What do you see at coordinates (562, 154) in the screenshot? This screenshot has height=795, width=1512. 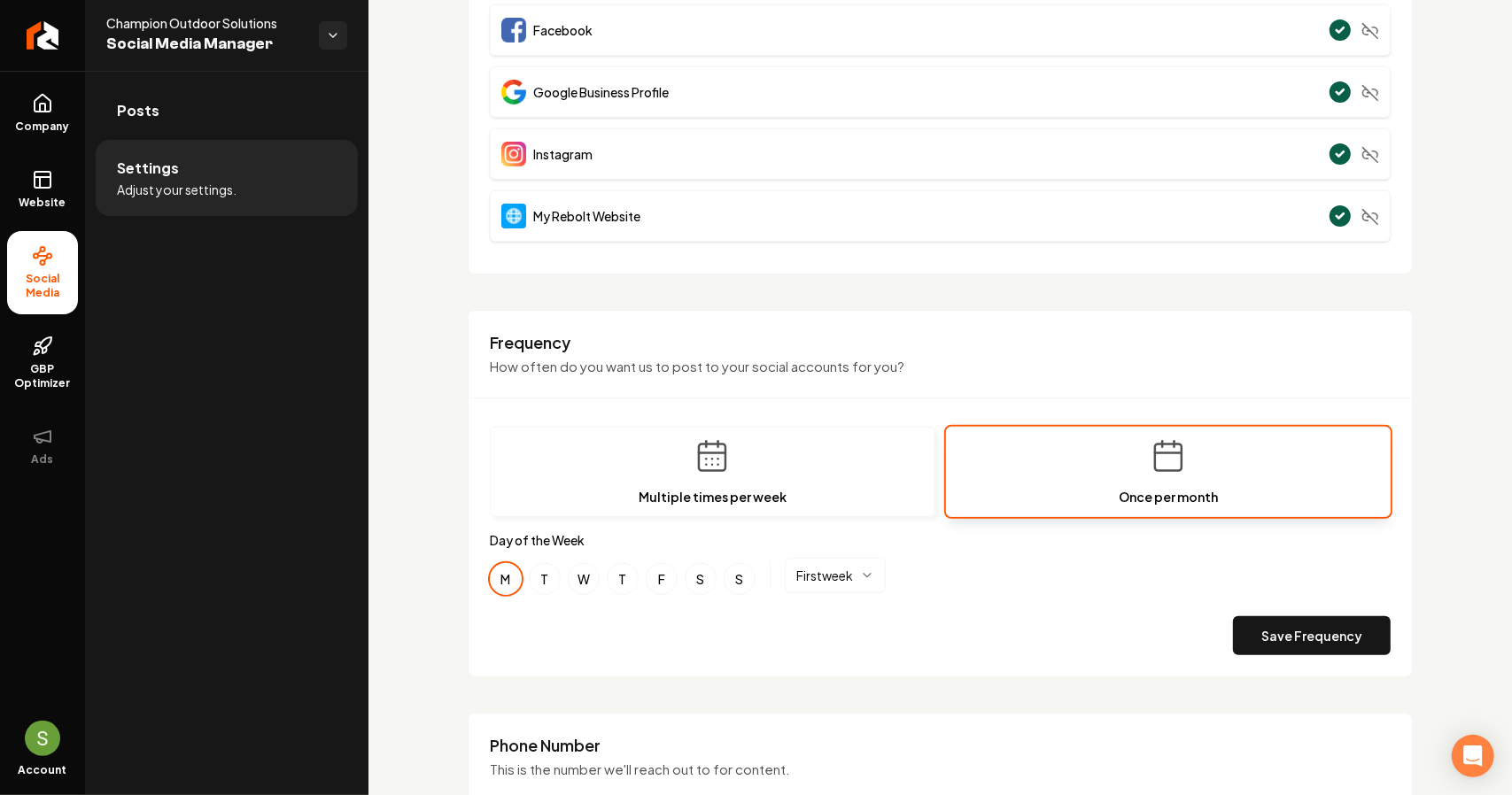 I see `span: Instagram` at bounding box center [562, 154].